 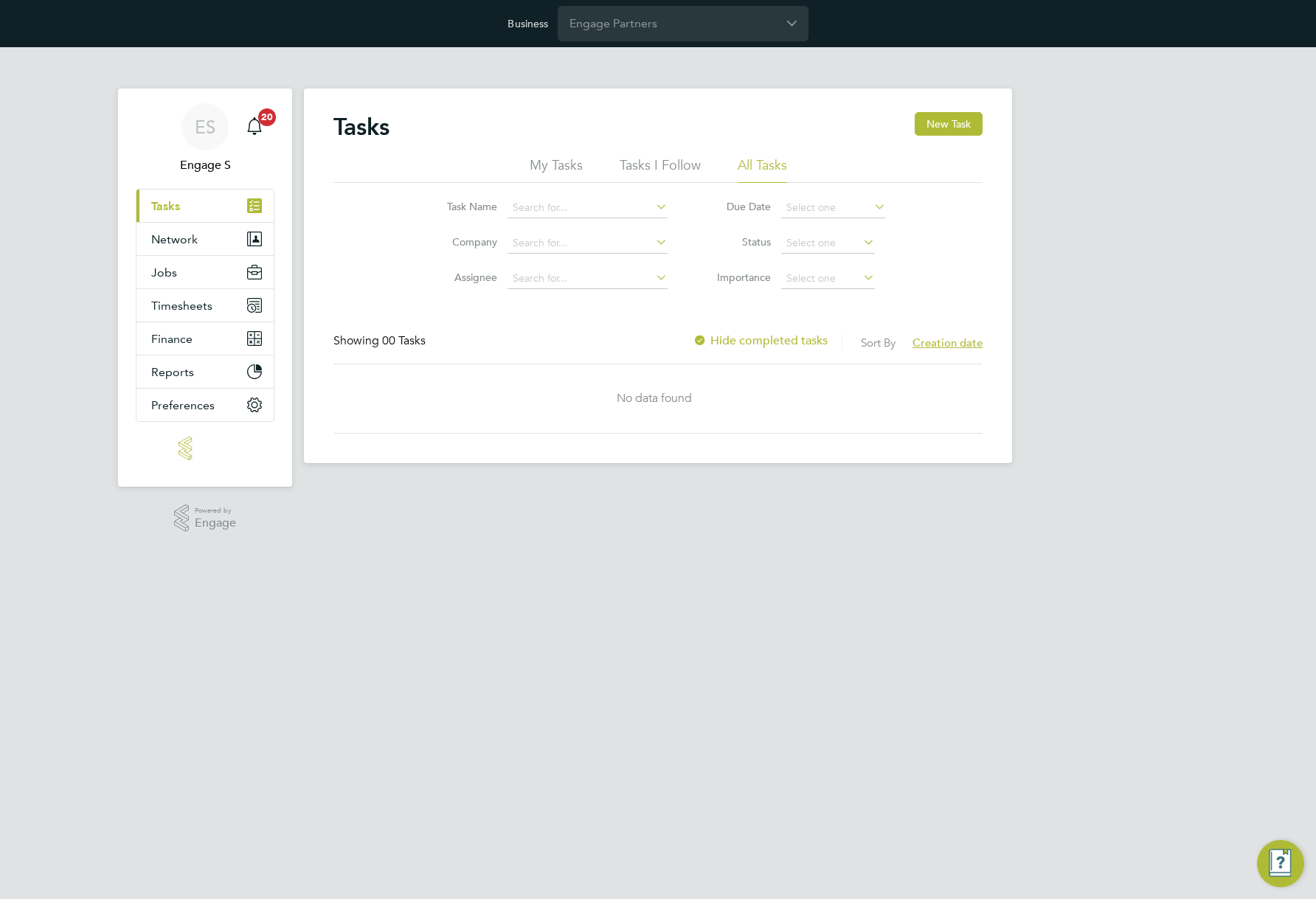 I want to click on a: Tasks, so click(x=205, y=206).